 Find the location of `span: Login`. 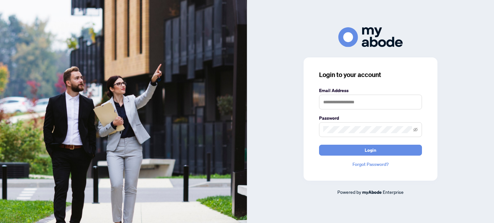

span: Login is located at coordinates (370, 150).